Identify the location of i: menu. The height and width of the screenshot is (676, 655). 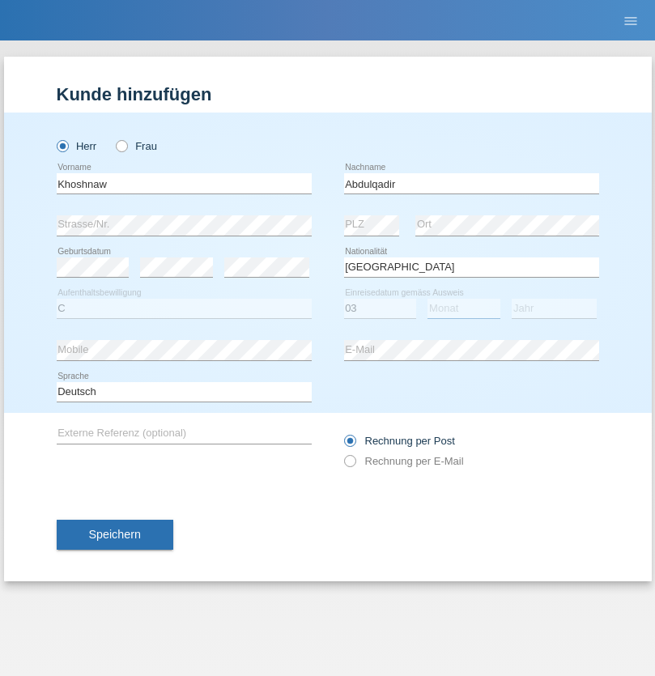
(631, 21).